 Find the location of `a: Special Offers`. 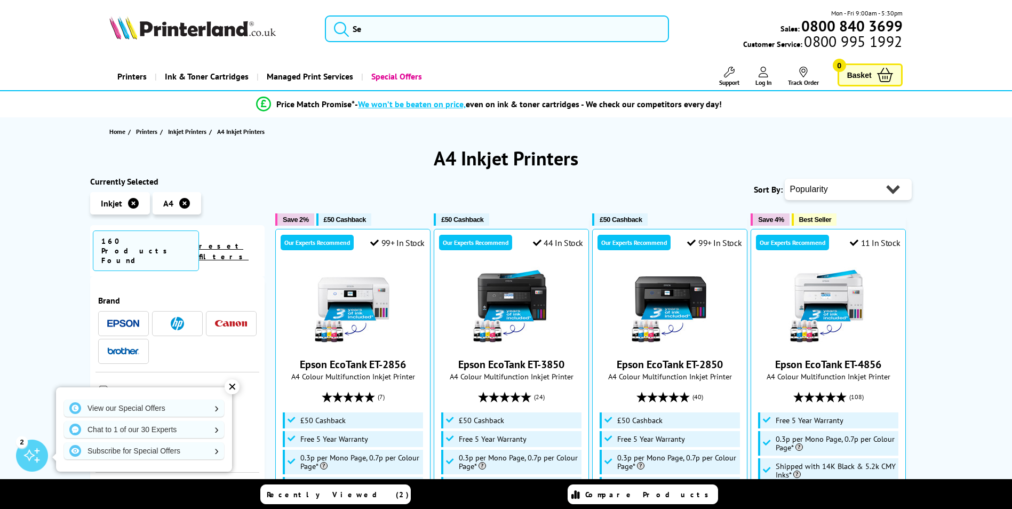

a: Special Offers is located at coordinates (395, 76).